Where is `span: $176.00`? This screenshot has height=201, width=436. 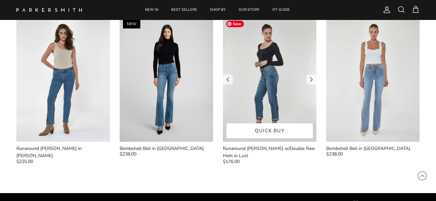
span: $176.00 is located at coordinates (231, 162).